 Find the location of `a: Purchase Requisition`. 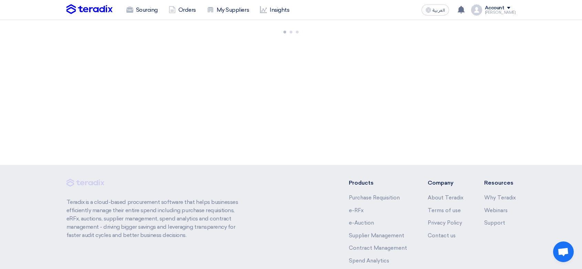

a: Purchase Requisition is located at coordinates (375, 198).